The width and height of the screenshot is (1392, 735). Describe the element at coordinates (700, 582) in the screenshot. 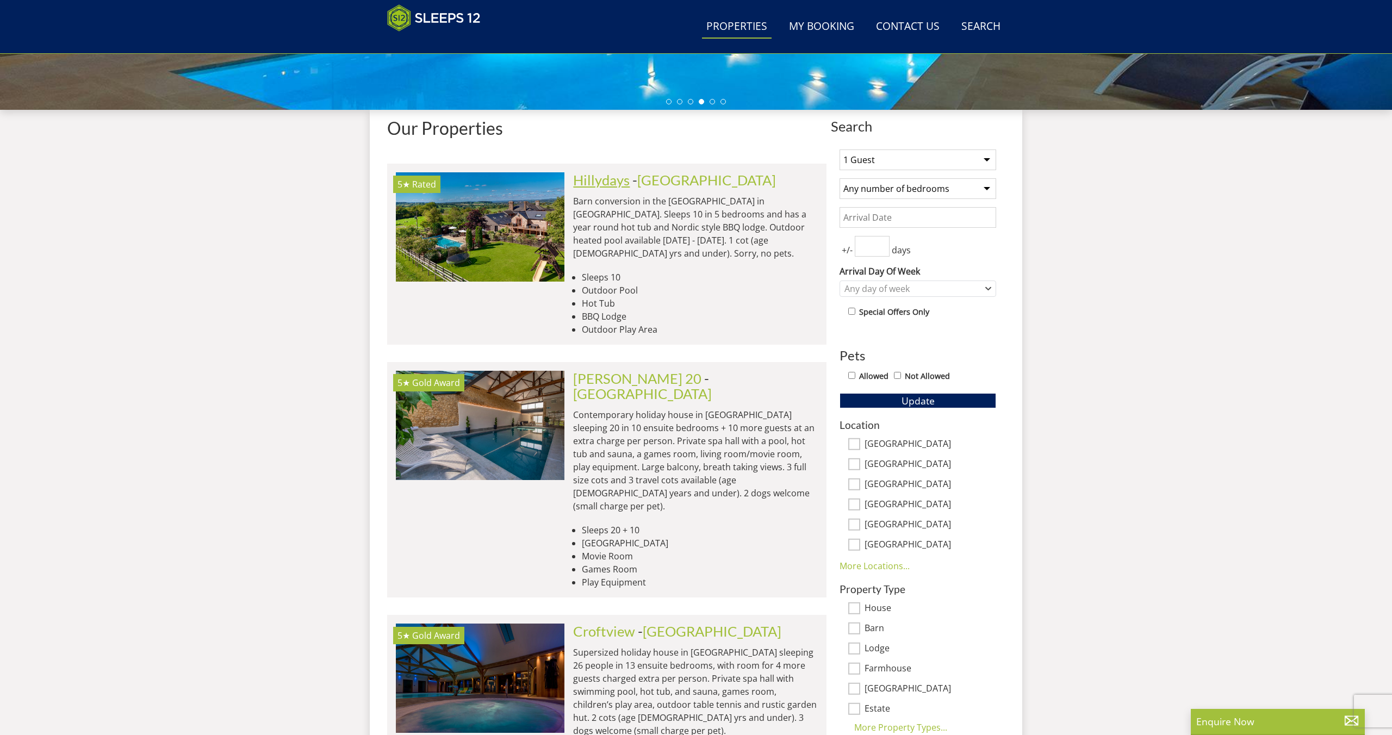

I see `li: Play Equipment` at that location.